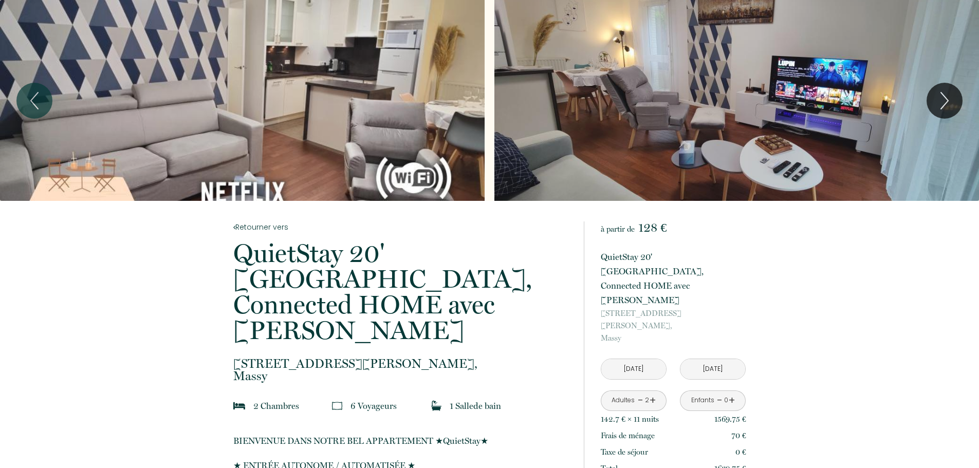 The image size is (979, 468). I want to click on div: Enfants, so click(702, 400).